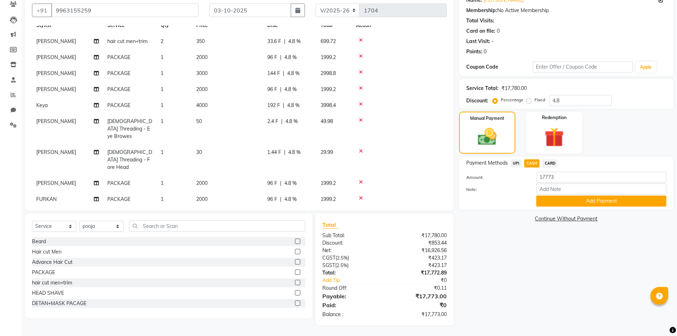 The image size is (677, 336). Describe the element at coordinates (274, 41) in the screenshot. I see `span: 33.6 F` at that location.